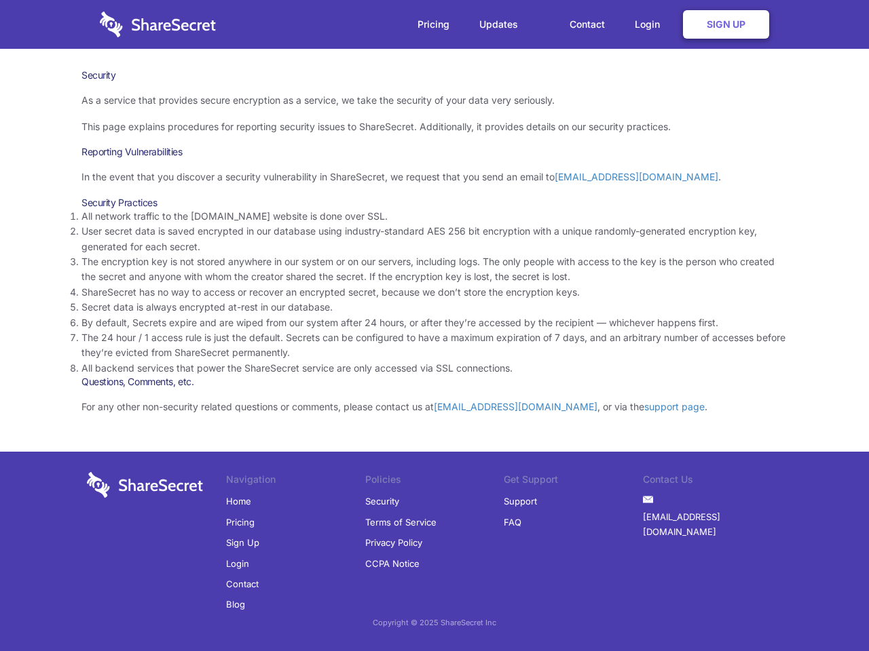 Image resolution: width=869 pixels, height=651 pixels. I want to click on li: All backend services that power the ShareSecret service are only accessed via SSL connections., so click(434, 368).